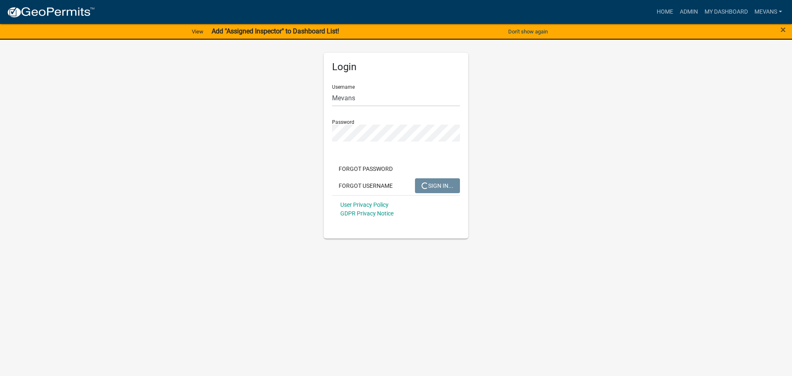 Image resolution: width=792 pixels, height=376 pixels. What do you see at coordinates (726, 12) in the screenshot?
I see `a: My Dashboard` at bounding box center [726, 12].